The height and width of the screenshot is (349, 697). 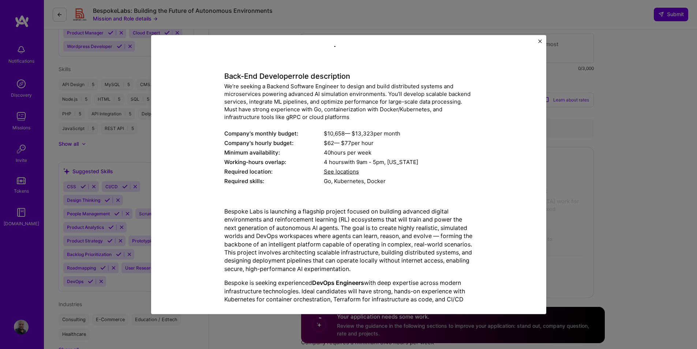 I want to click on h4: Mission Description and Role Details, so click(x=349, y=42).